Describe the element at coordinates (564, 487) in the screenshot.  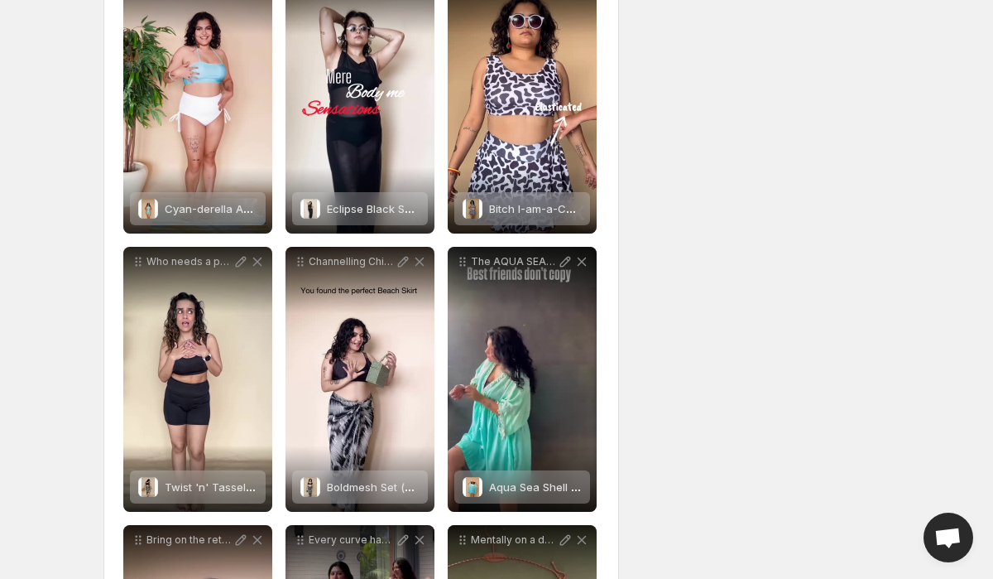
I see `span: Aqua Sea Shell Kaftan Dress` at that location.